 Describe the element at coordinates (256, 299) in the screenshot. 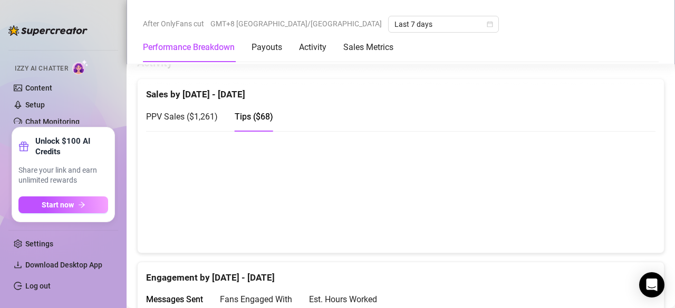

I see `span: Fans Engaged With` at that location.